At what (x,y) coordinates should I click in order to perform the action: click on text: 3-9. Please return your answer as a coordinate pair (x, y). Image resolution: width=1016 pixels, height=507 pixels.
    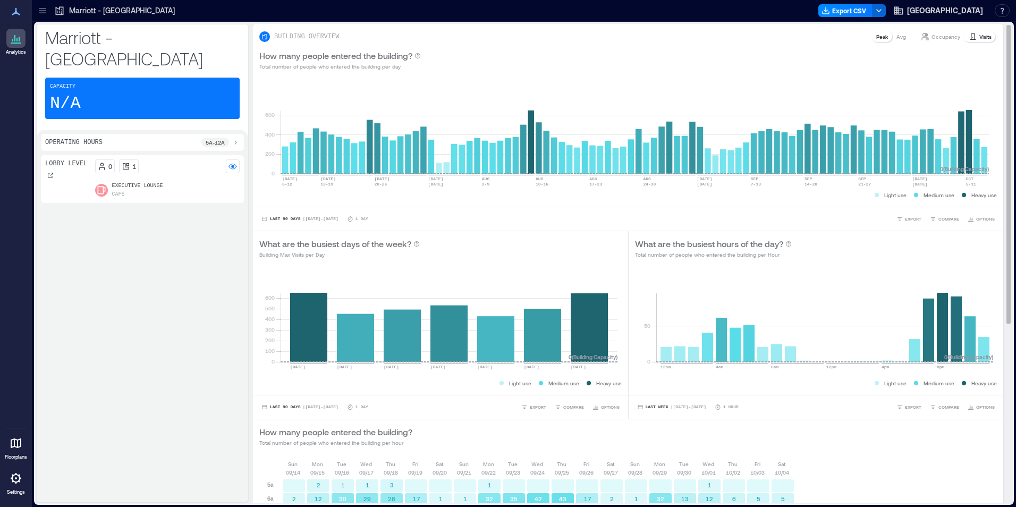
    Looking at the image, I should click on (486, 184).